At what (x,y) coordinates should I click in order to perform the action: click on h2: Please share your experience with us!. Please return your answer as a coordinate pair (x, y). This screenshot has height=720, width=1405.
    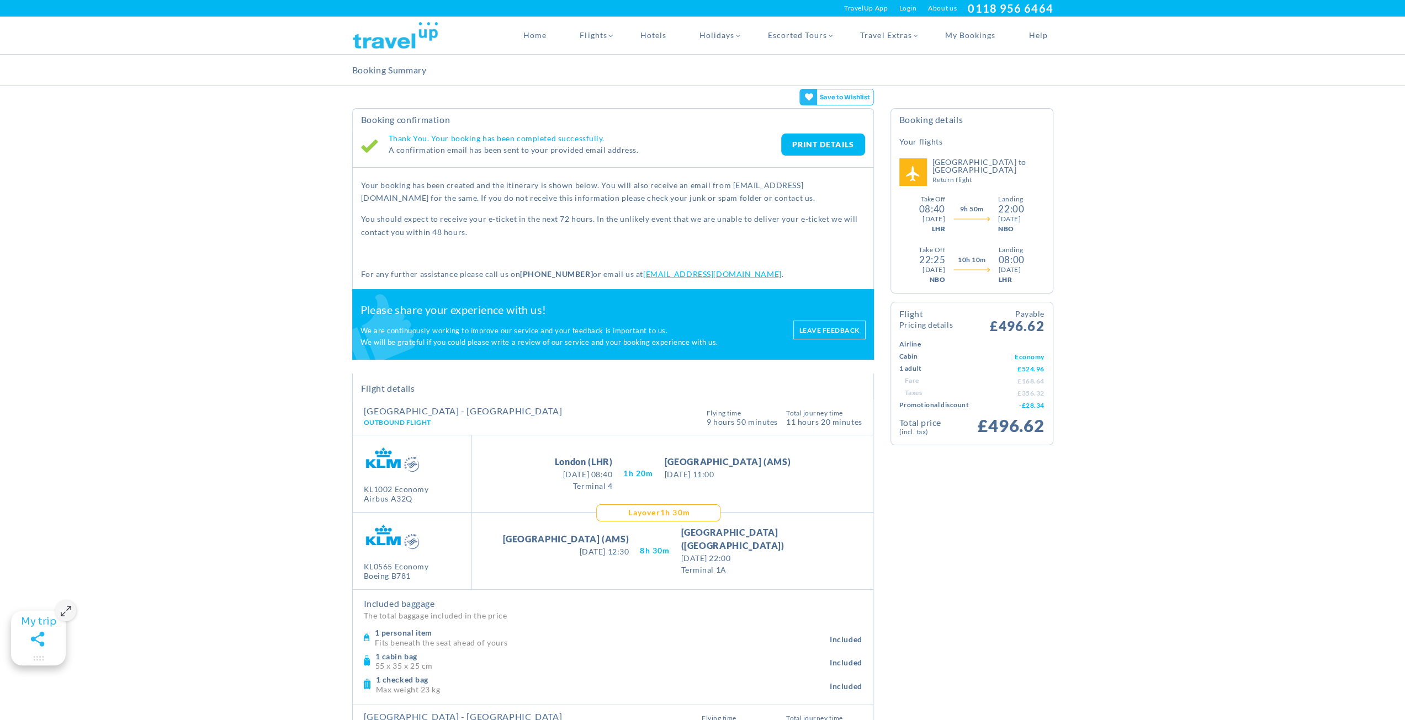
    Looking at the image, I should click on (571, 310).